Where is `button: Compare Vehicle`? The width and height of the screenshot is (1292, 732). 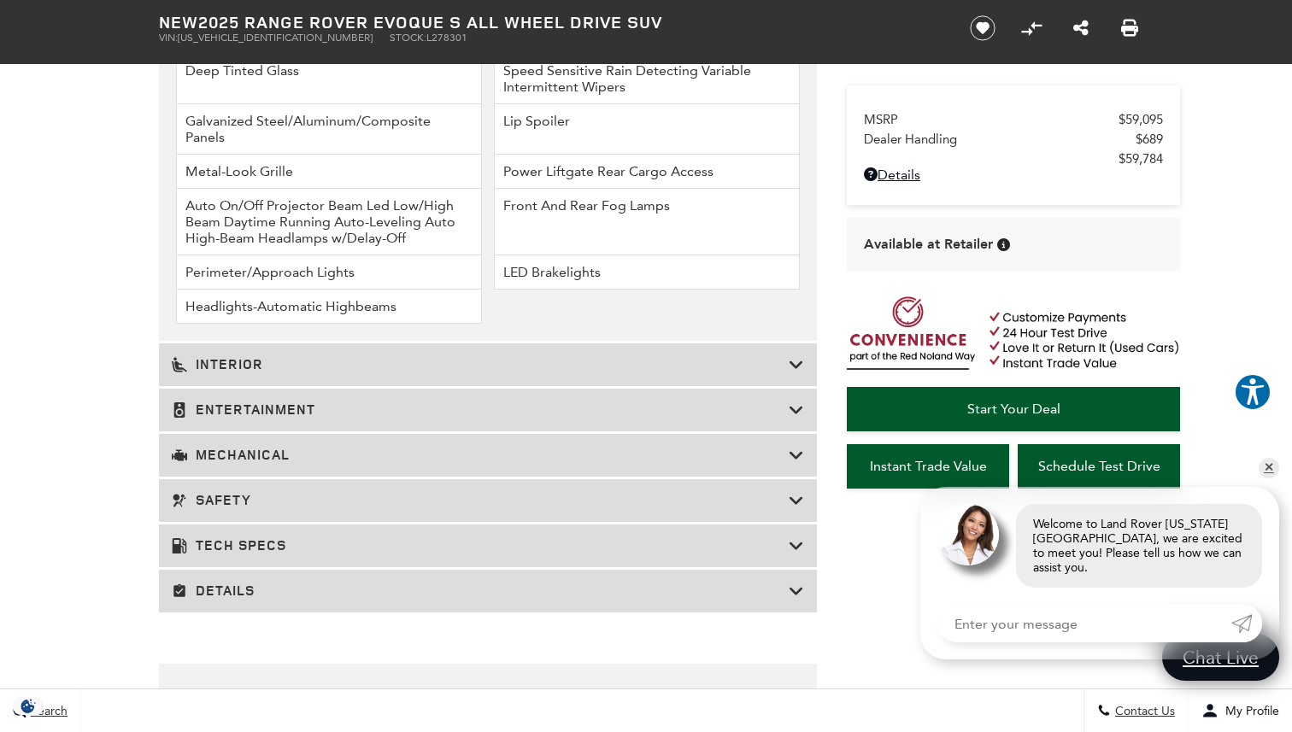
button: Compare Vehicle is located at coordinates (1031, 28).